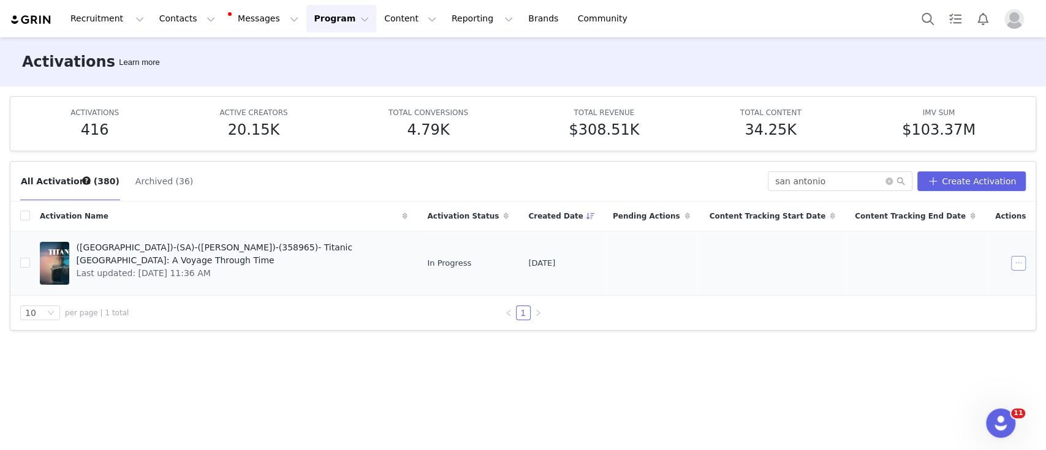 The width and height of the screenshot is (1046, 450). Describe the element at coordinates (983, 18) in the screenshot. I see `button: Notifications` at that location.